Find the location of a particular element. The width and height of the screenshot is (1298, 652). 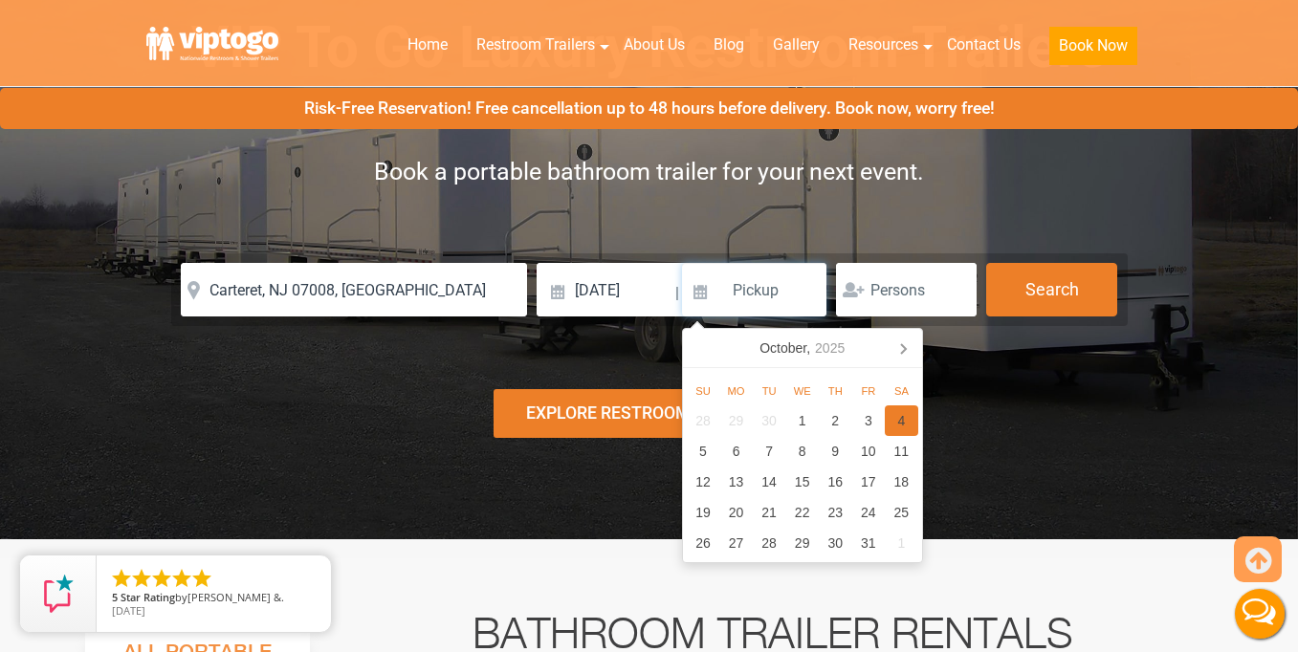

div: 5 is located at coordinates (703, 452).